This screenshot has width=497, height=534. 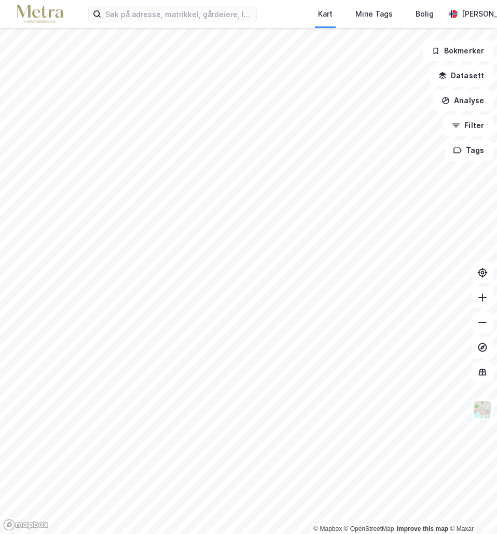 I want to click on button: Filter, so click(x=468, y=126).